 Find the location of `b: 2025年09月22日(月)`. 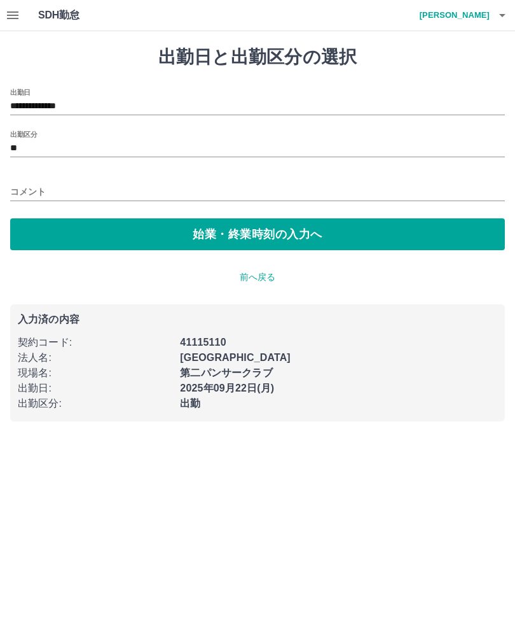

b: 2025年09月22日(月) is located at coordinates (227, 388).